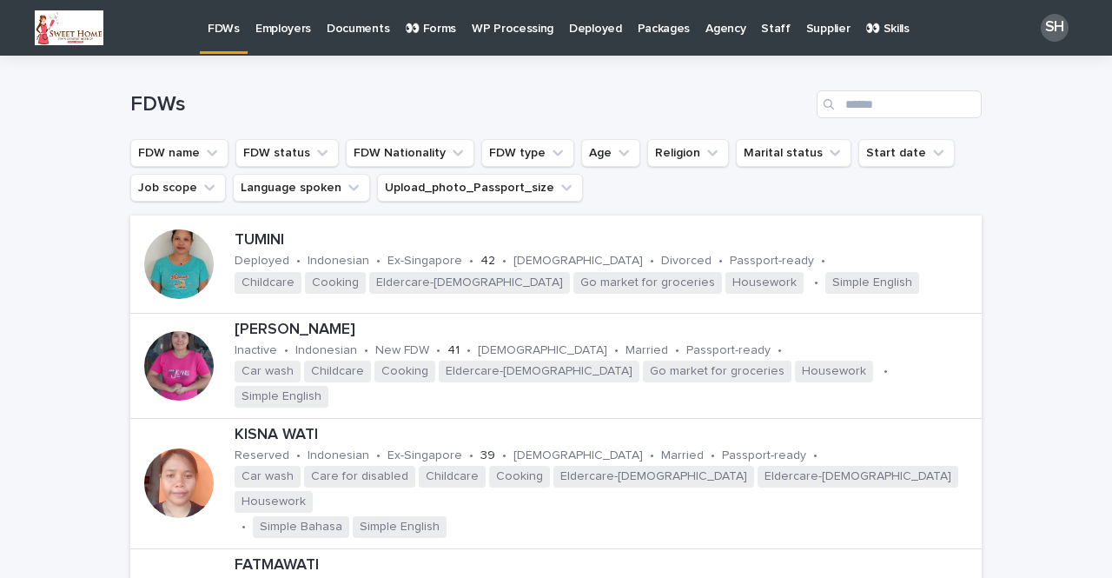 This screenshot has height=578, width=1112. What do you see at coordinates (906, 153) in the screenshot?
I see `button: Start date` at bounding box center [906, 153].